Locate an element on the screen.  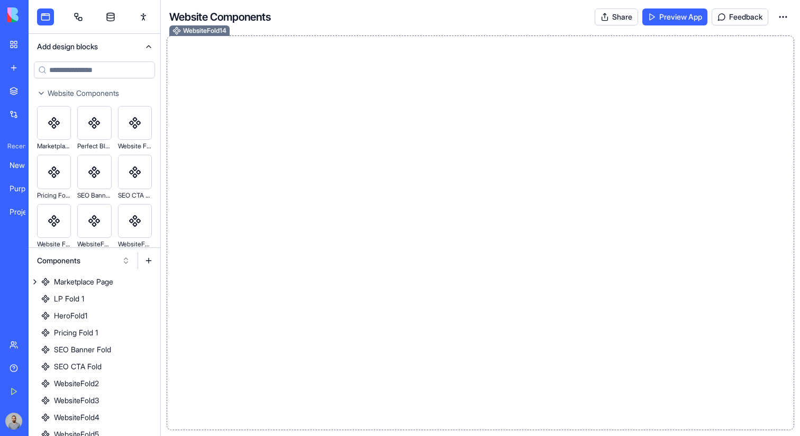
a: New App is located at coordinates (24, 165).